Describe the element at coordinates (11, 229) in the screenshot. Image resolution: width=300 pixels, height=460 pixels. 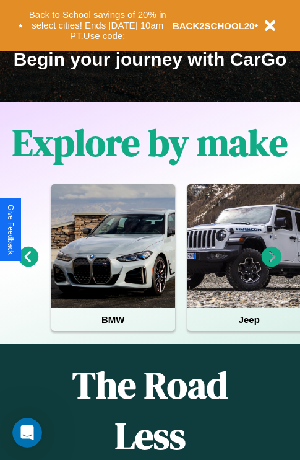
I see `div: Give Feedback` at that location.